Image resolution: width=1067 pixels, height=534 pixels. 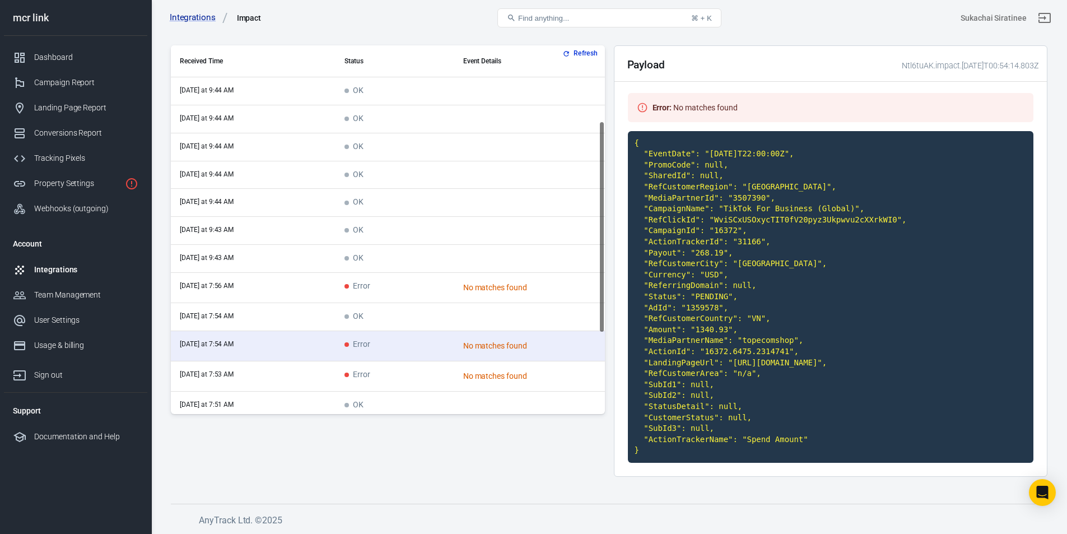 What do you see at coordinates (993, 18) in the screenshot?
I see `div: Account id: Ntl6tuAK` at bounding box center [993, 18].